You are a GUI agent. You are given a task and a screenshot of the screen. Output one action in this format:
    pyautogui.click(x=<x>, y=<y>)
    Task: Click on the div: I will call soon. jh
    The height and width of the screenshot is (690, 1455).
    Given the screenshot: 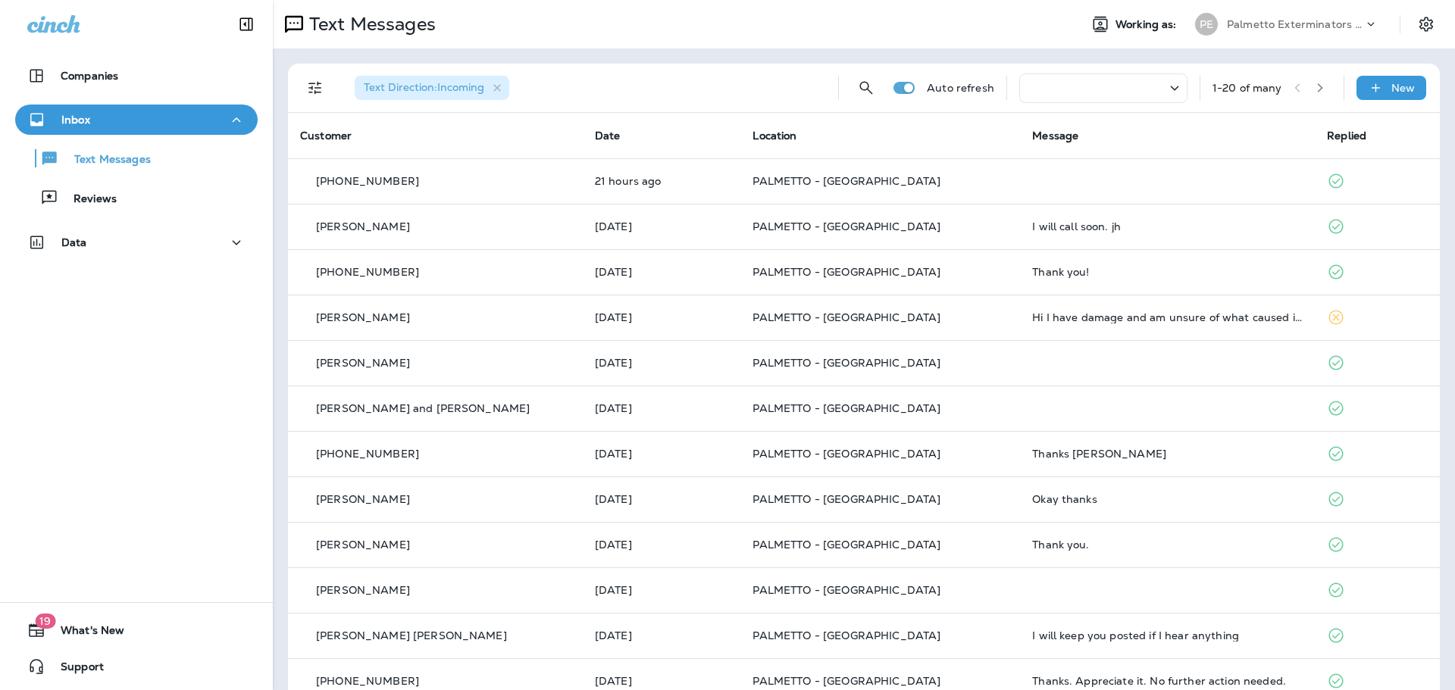 What is the action you would take?
    pyautogui.click(x=1167, y=227)
    